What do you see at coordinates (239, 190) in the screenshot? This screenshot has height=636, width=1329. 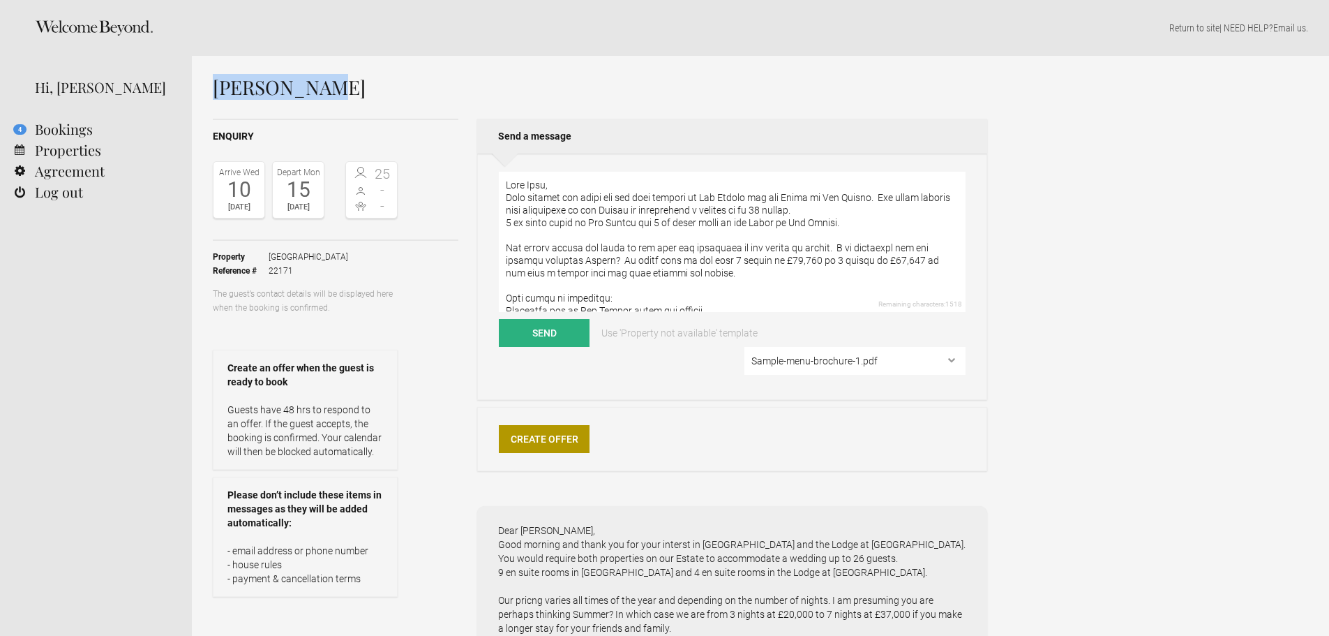 I see `div: 10` at bounding box center [239, 190].